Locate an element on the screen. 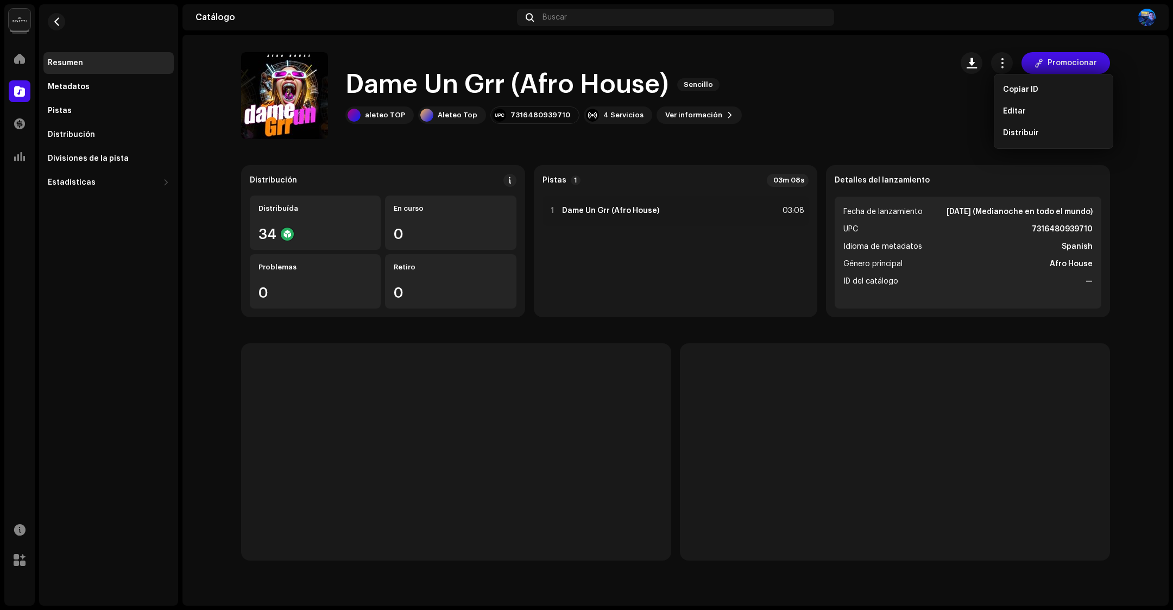  span: ID del catálogo is located at coordinates (871, 281).